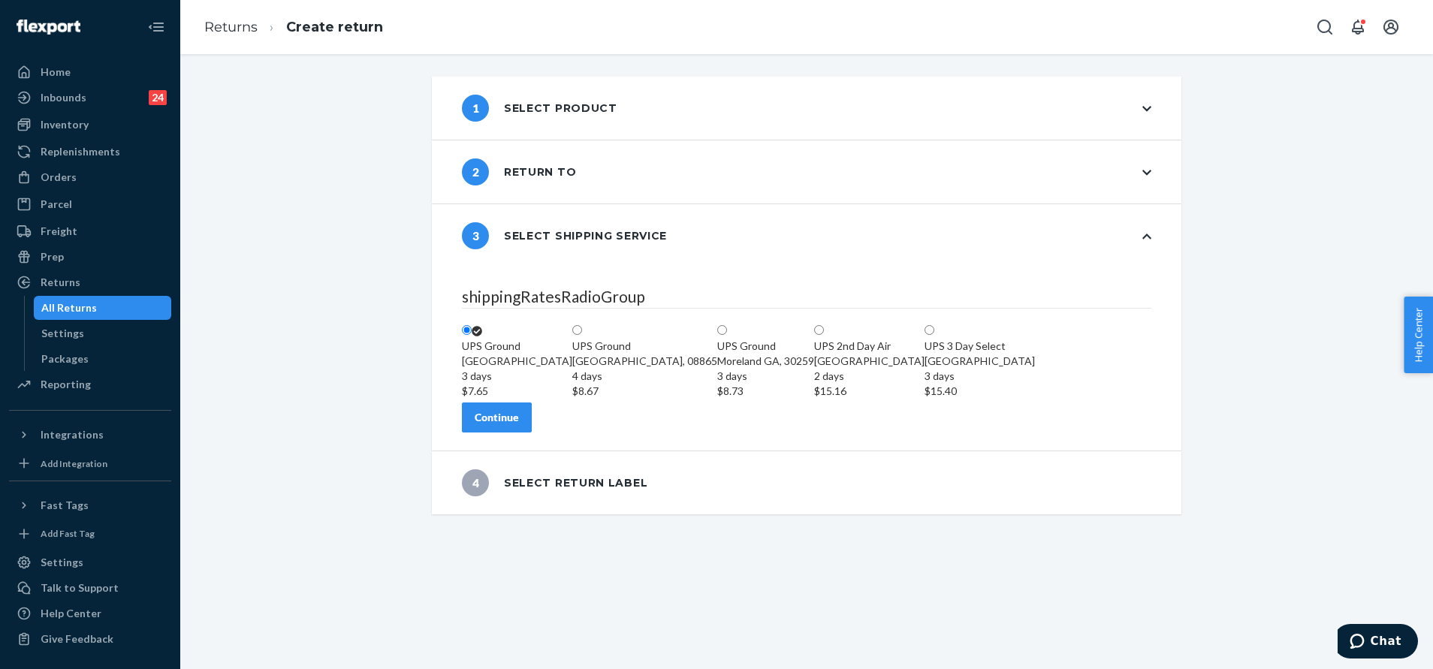 Image resolution: width=1433 pixels, height=669 pixels. Describe the element at coordinates (90, 463) in the screenshot. I see `a: Add Integration` at that location.